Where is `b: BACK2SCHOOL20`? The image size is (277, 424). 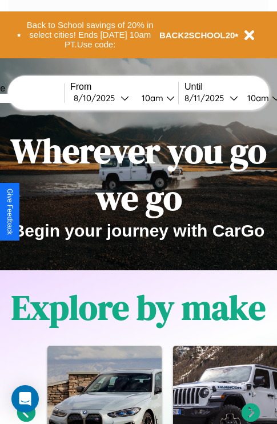
b: BACK2SCHOOL20 is located at coordinates (197, 35).